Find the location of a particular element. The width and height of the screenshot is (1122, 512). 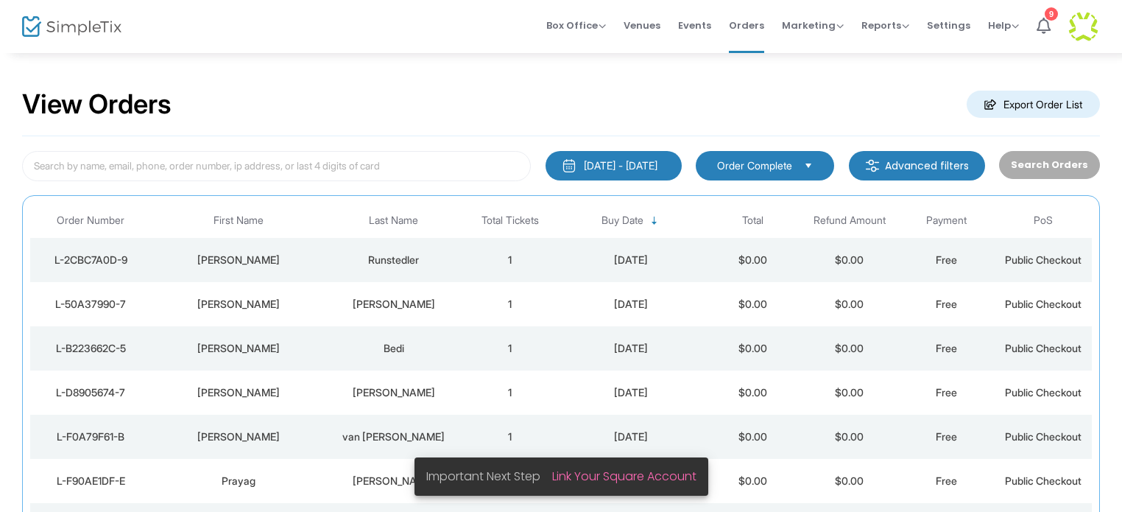

input: Search by name, email, phone, order number, ip address, or last 4 digits of card is located at coordinates (276, 166).